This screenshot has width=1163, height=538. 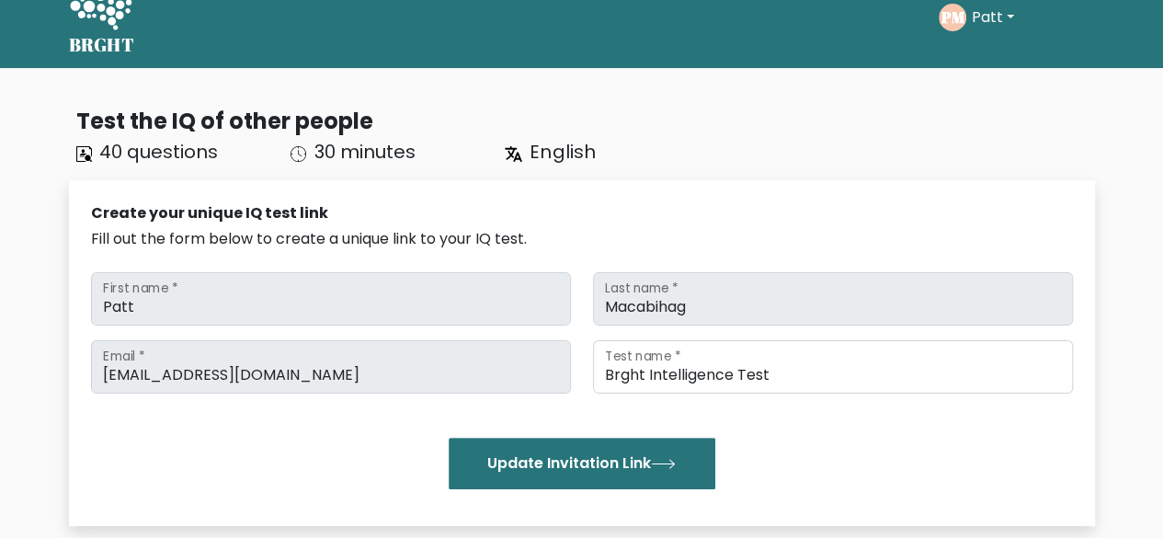 I want to click on span: 40 questions, so click(x=158, y=152).